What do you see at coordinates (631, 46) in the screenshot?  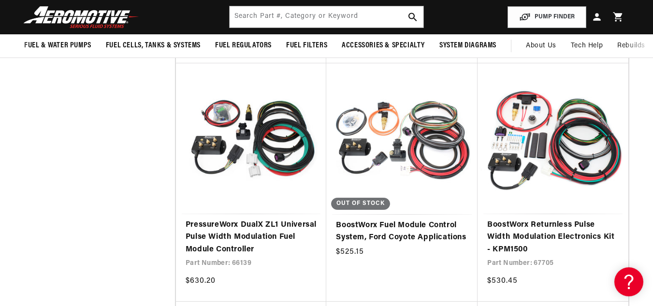 I see `summary: Rebuilds` at bounding box center [631, 46].